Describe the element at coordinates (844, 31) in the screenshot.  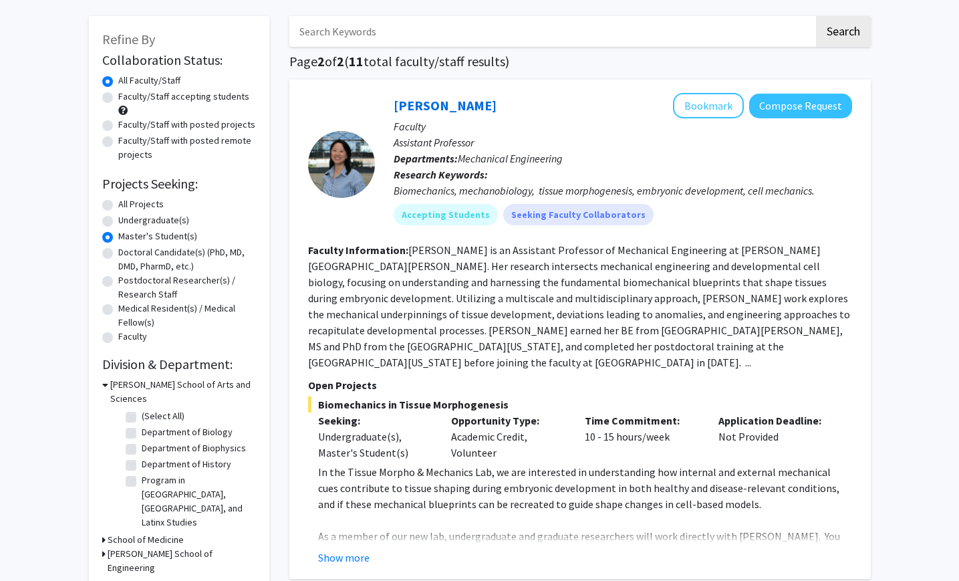
I see `button: Search` at that location.